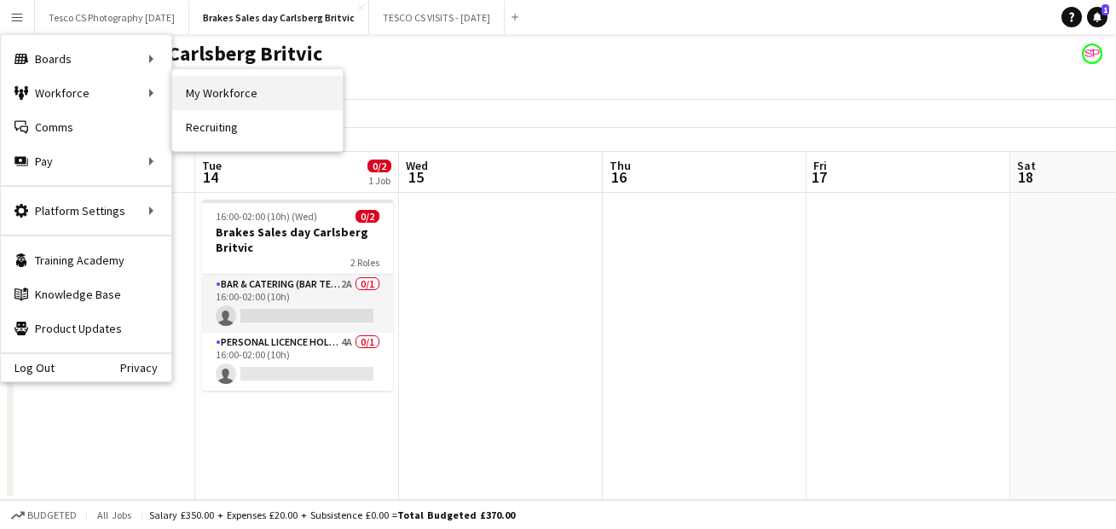  Describe the element at coordinates (212, 165) in the screenshot. I see `span: Tue` at that location.